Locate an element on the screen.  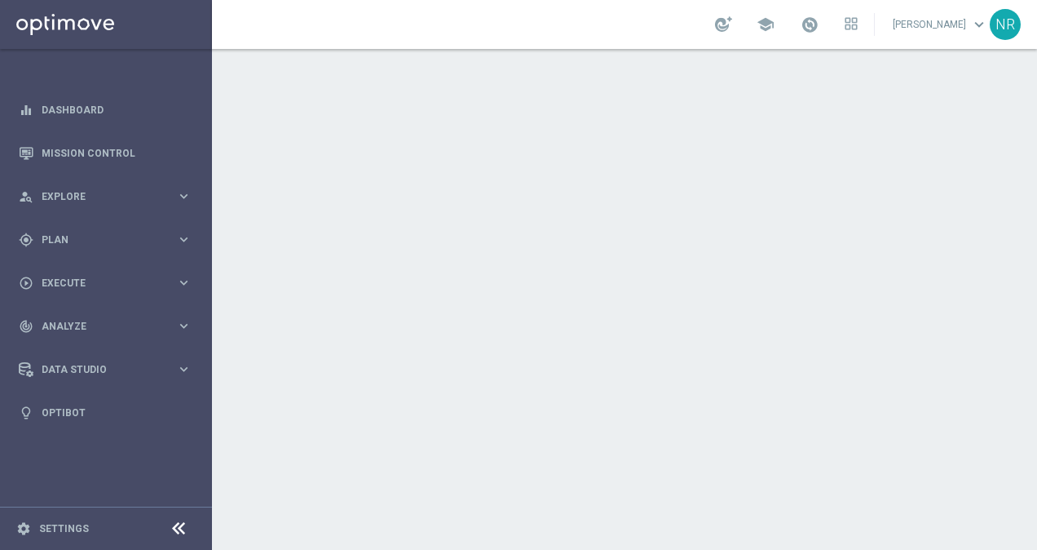
button: track_changes Analyze keyboard_arrow_right is located at coordinates (105, 326).